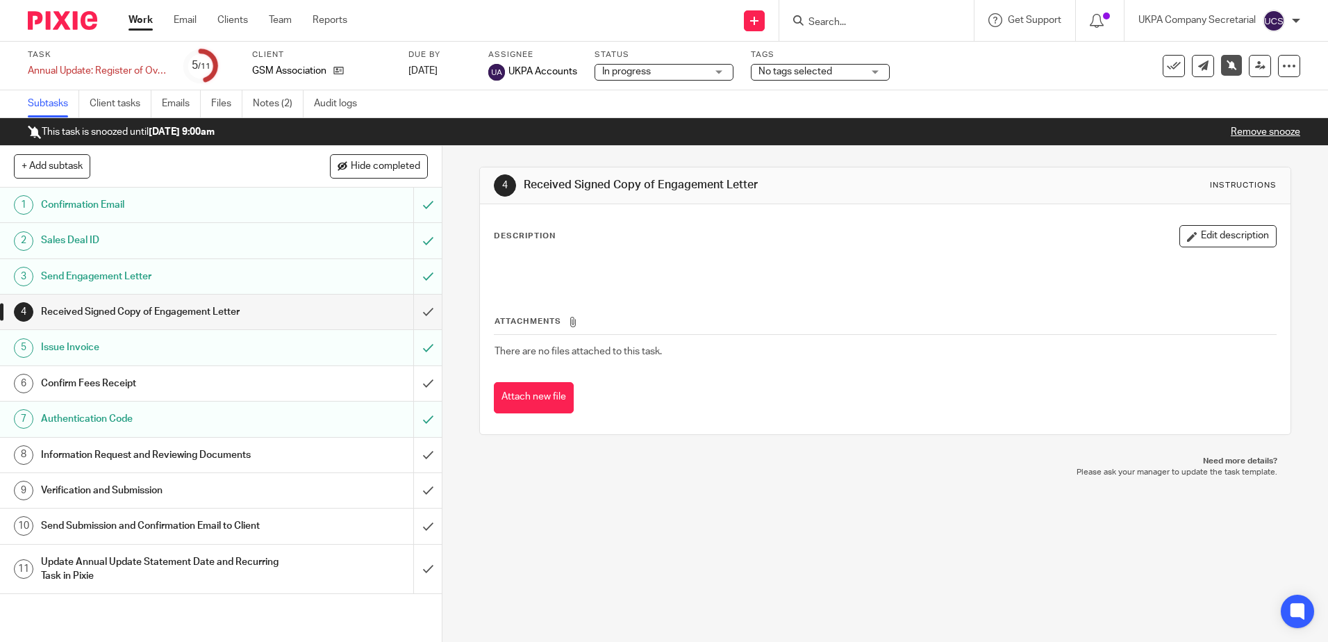 The width and height of the screenshot is (1328, 642). What do you see at coordinates (160, 276) in the screenshot?
I see `h1: Send Engagement Letter` at bounding box center [160, 276].